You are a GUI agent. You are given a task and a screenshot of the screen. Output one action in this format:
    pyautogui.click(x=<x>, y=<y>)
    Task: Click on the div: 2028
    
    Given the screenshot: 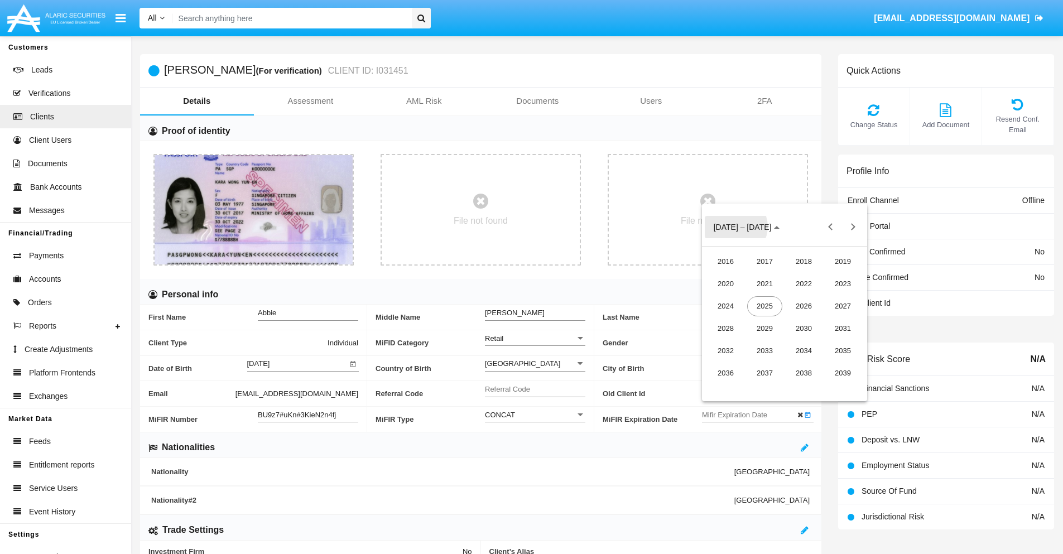 What is the action you would take?
    pyautogui.click(x=725, y=329)
    